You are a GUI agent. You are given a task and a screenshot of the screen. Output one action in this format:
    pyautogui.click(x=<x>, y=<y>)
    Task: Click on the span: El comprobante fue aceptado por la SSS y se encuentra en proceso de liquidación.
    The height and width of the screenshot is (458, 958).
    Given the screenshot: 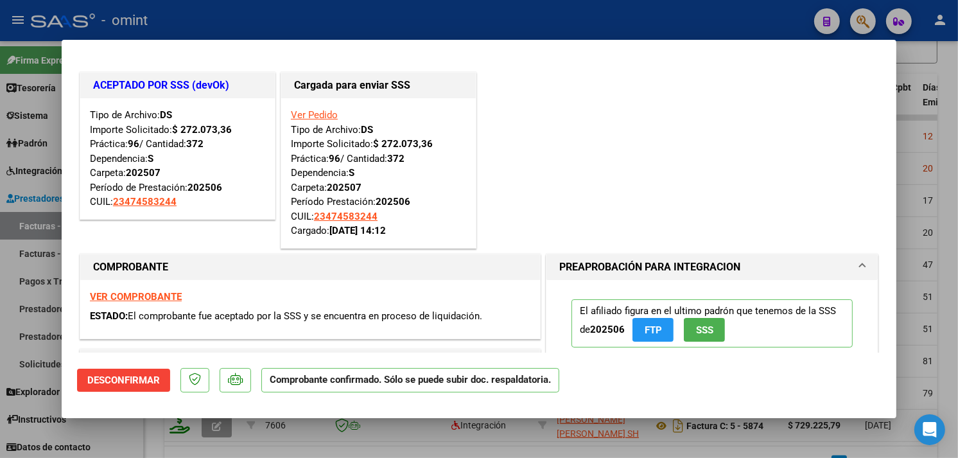 What is the action you would take?
    pyautogui.click(x=305, y=316)
    